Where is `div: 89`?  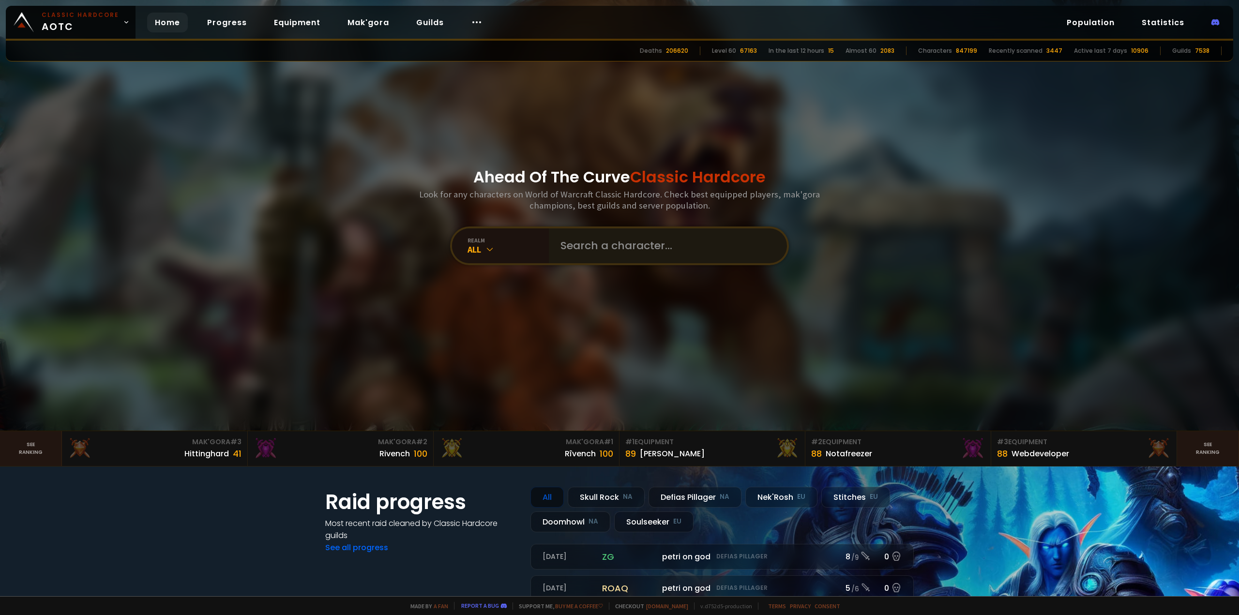
div: 89 is located at coordinates (631, 454).